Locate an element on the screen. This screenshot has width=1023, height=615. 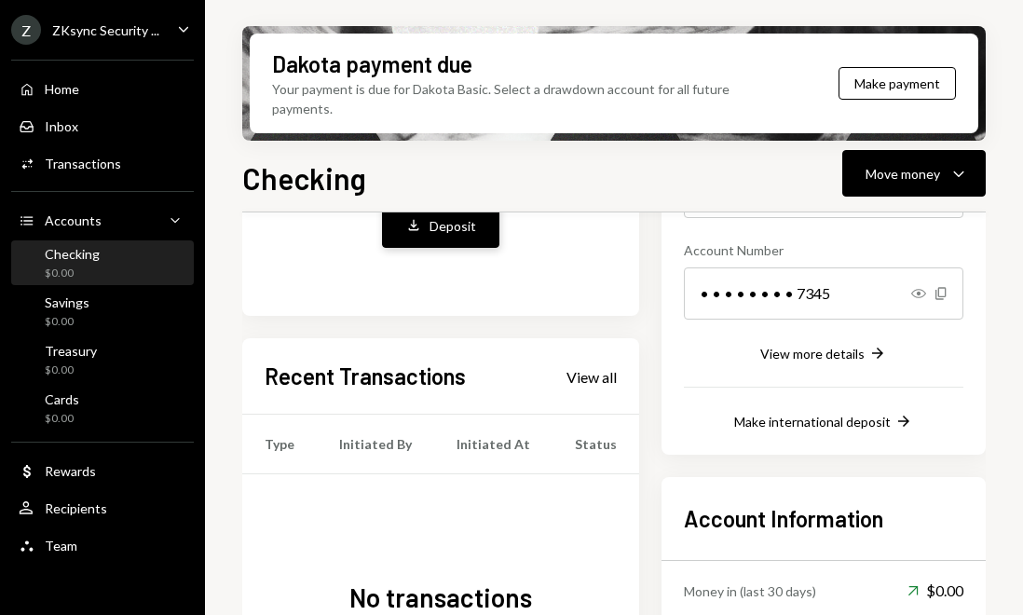
button: Move money is located at coordinates (914, 173).